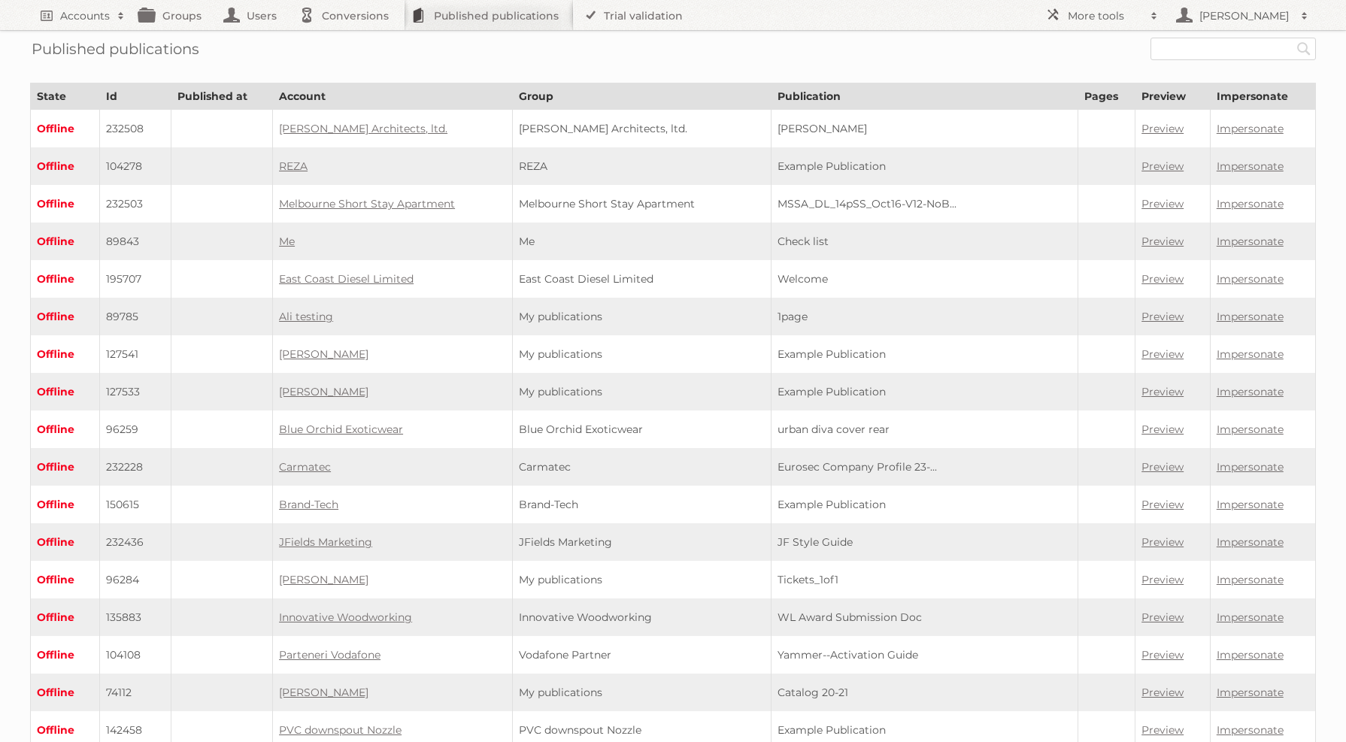 Image resolution: width=1346 pixels, height=742 pixels. What do you see at coordinates (924, 580) in the screenshot?
I see `td: Tickets_1of1` at bounding box center [924, 580].